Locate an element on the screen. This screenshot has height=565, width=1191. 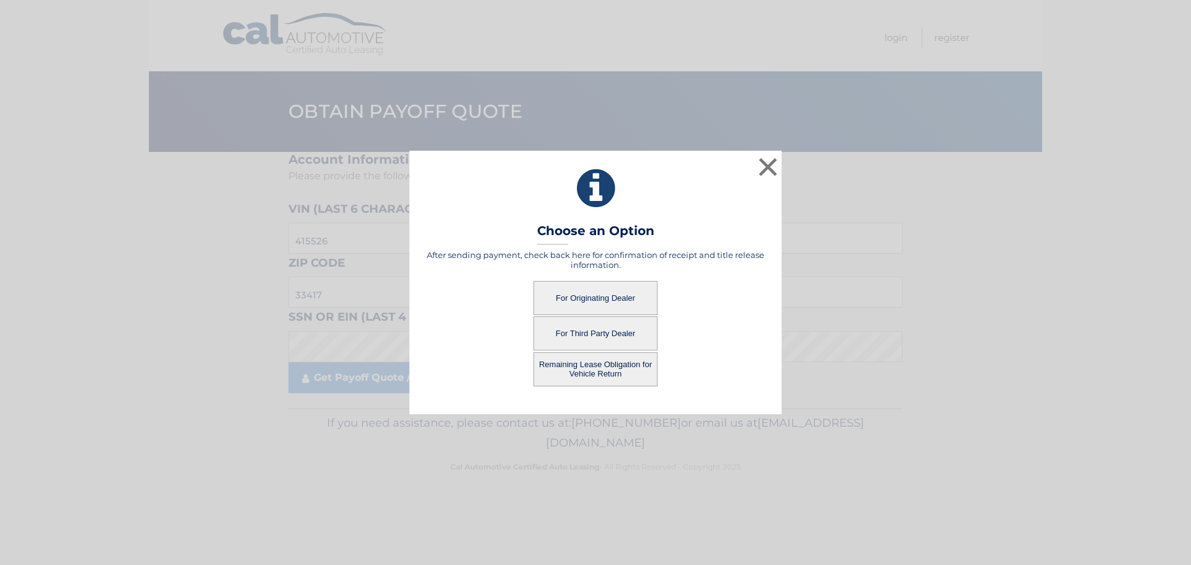
button: For Third Party Dealer is located at coordinates (595, 333).